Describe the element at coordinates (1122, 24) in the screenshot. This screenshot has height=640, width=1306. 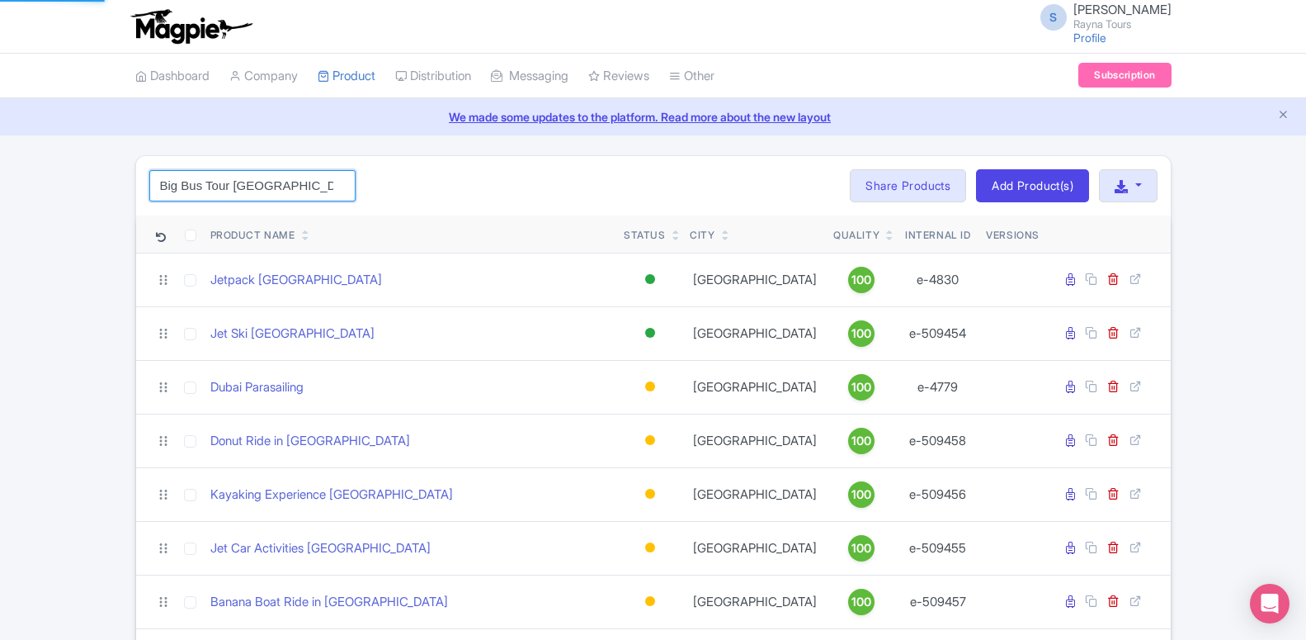
I see `small: Rayna Tours` at that location.